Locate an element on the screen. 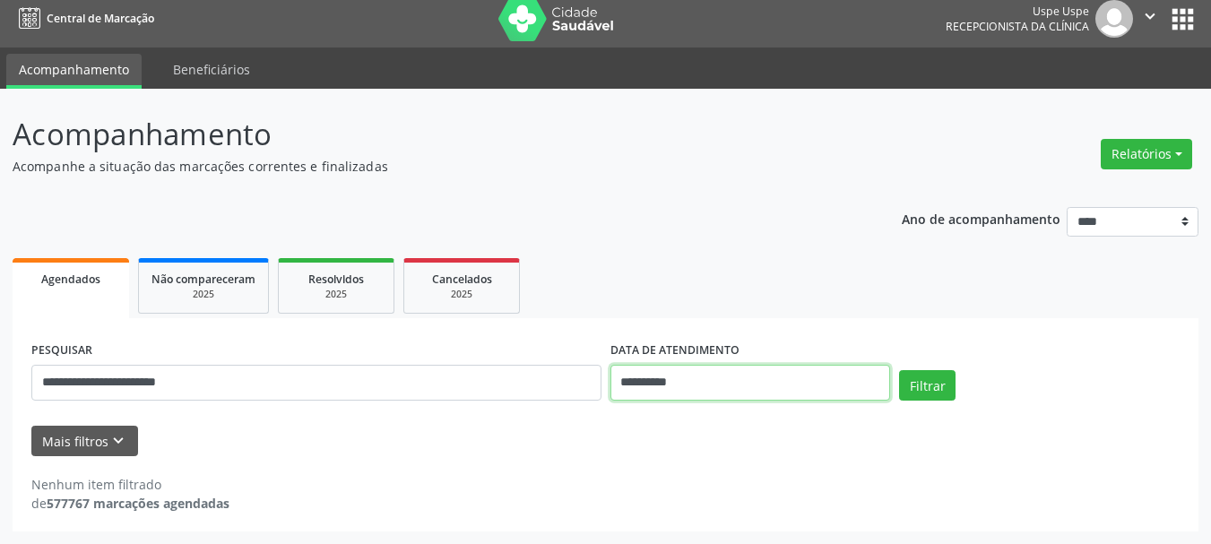 The width and height of the screenshot is (1211, 544). label: DATA DE ATENDIMENTO is located at coordinates (675, 350).